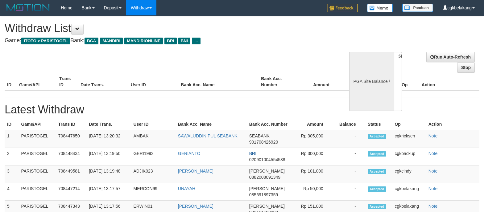  What do you see at coordinates (466, 68) in the screenshot?
I see `a: Stop` at bounding box center [466, 68].